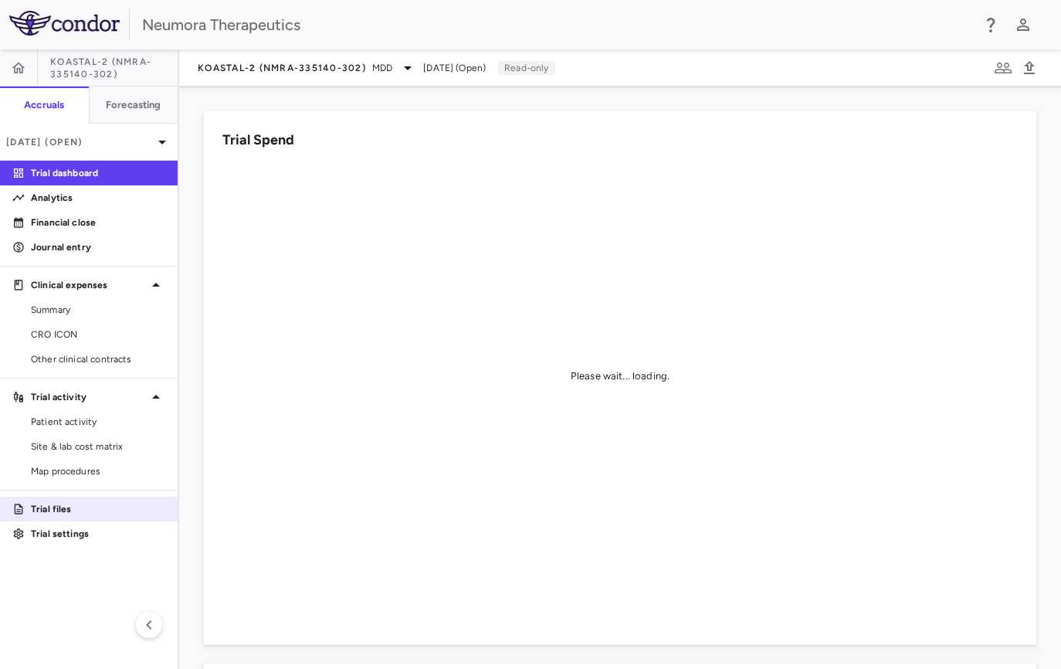  I want to click on img: logo-full-SnFGN8VE.png, so click(64, 23).